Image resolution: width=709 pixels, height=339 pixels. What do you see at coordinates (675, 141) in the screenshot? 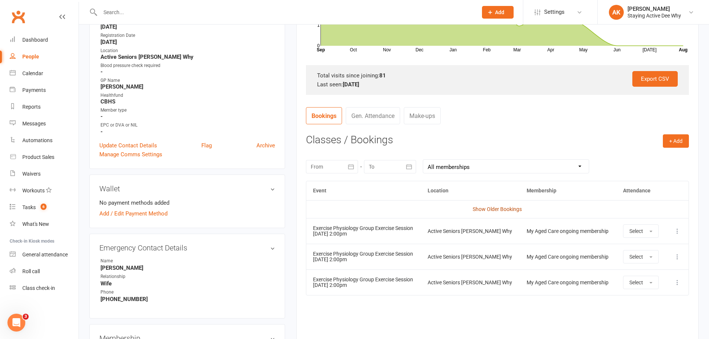
I see `button: + Add` at bounding box center [675, 141].